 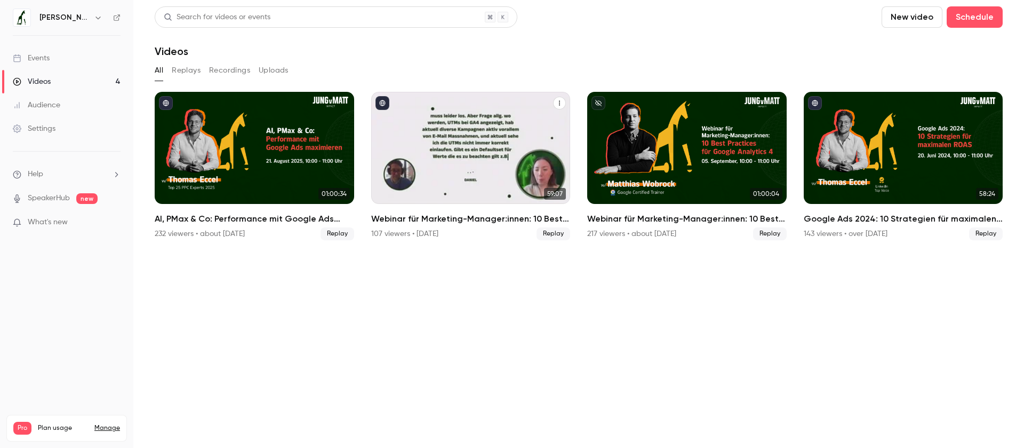 I want to click on a: 01:00:04Webinar für Marketing-Manager:innen: 10 Best Practices für Google Analytics 4217 viewers ..., so click(x=687, y=166).